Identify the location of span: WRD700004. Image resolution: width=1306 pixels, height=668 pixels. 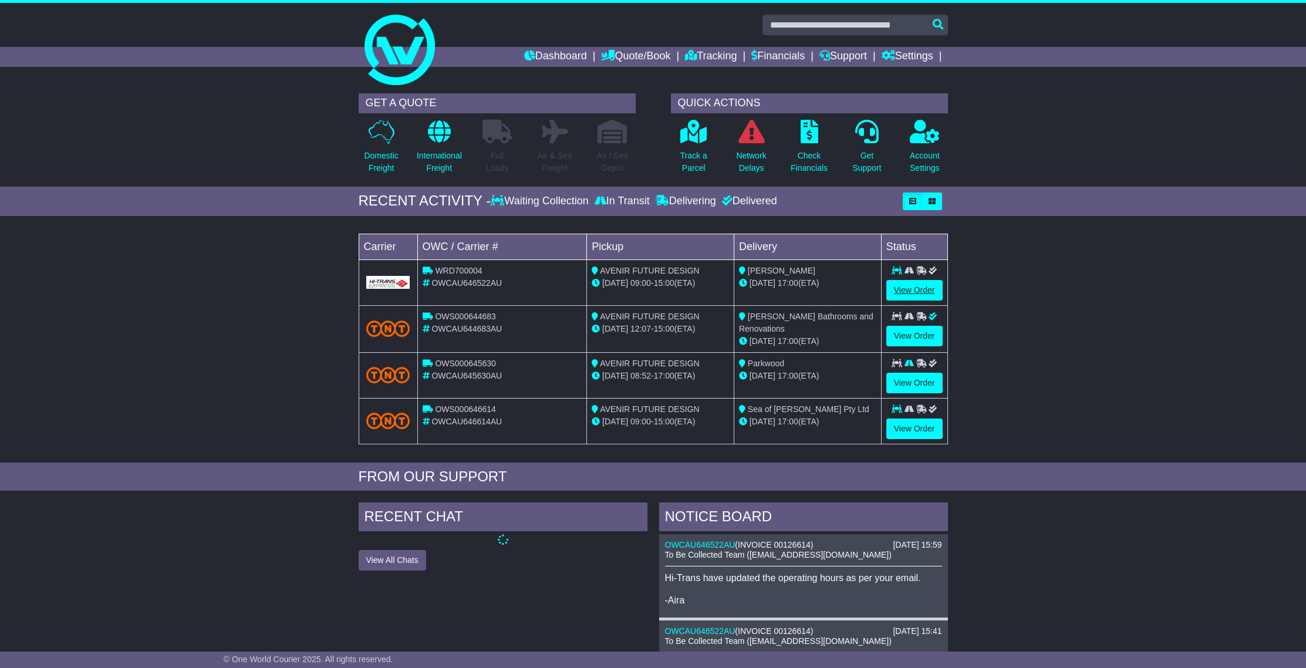
(458, 271).